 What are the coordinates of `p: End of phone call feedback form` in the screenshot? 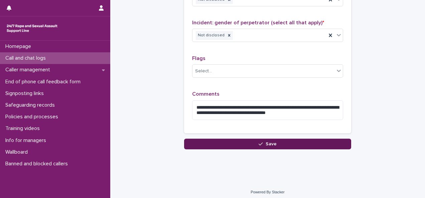 It's located at (44, 82).